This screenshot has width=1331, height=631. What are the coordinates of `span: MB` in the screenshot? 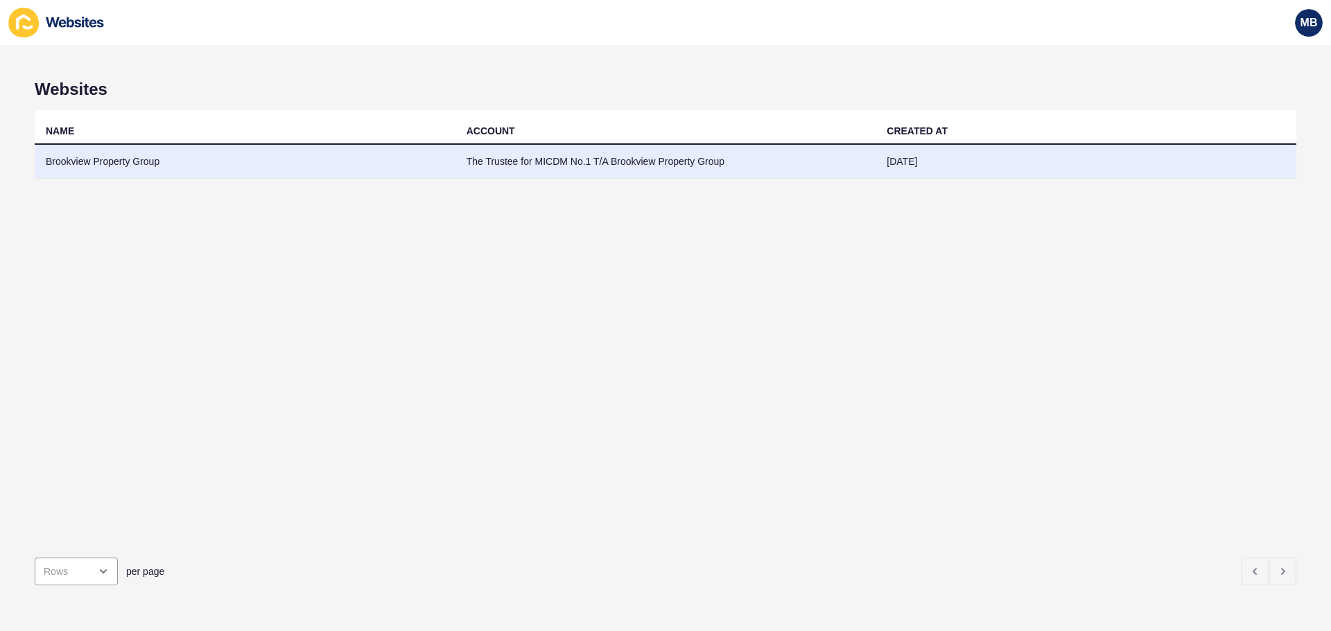 It's located at (1309, 23).